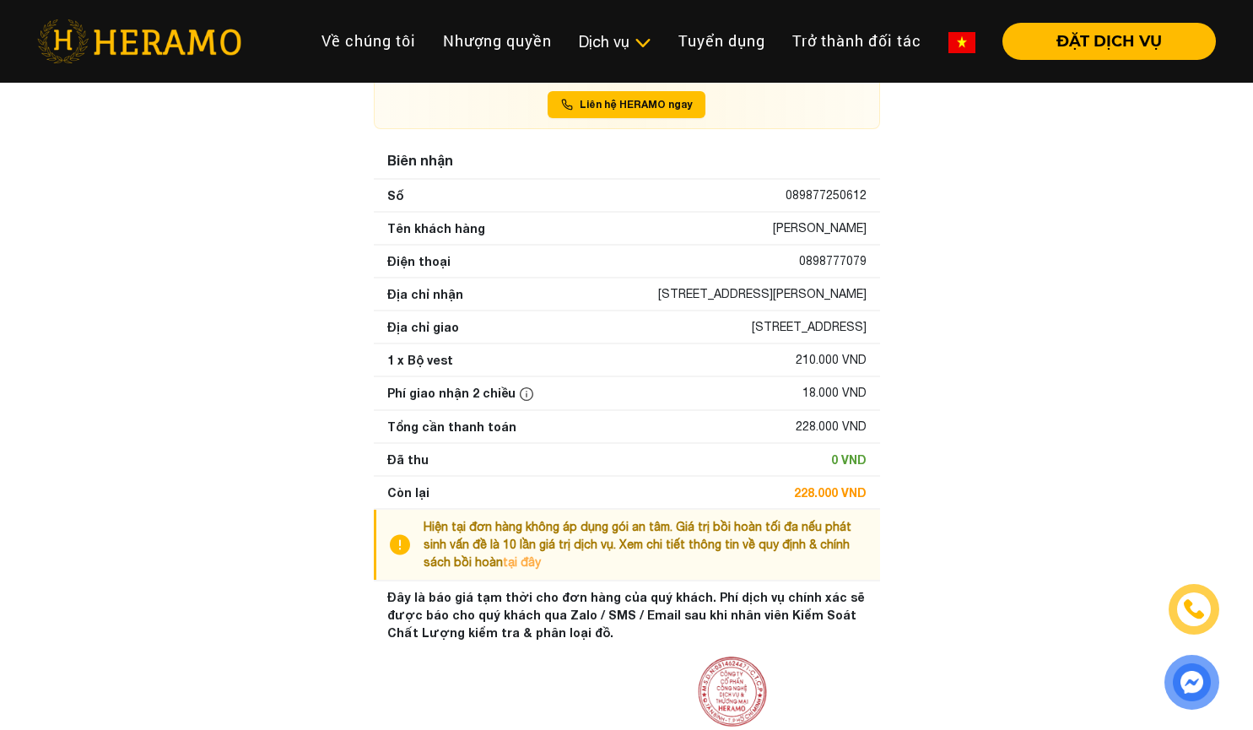 The image size is (1253, 730). I want to click on div: Điện thoại, so click(419, 261).